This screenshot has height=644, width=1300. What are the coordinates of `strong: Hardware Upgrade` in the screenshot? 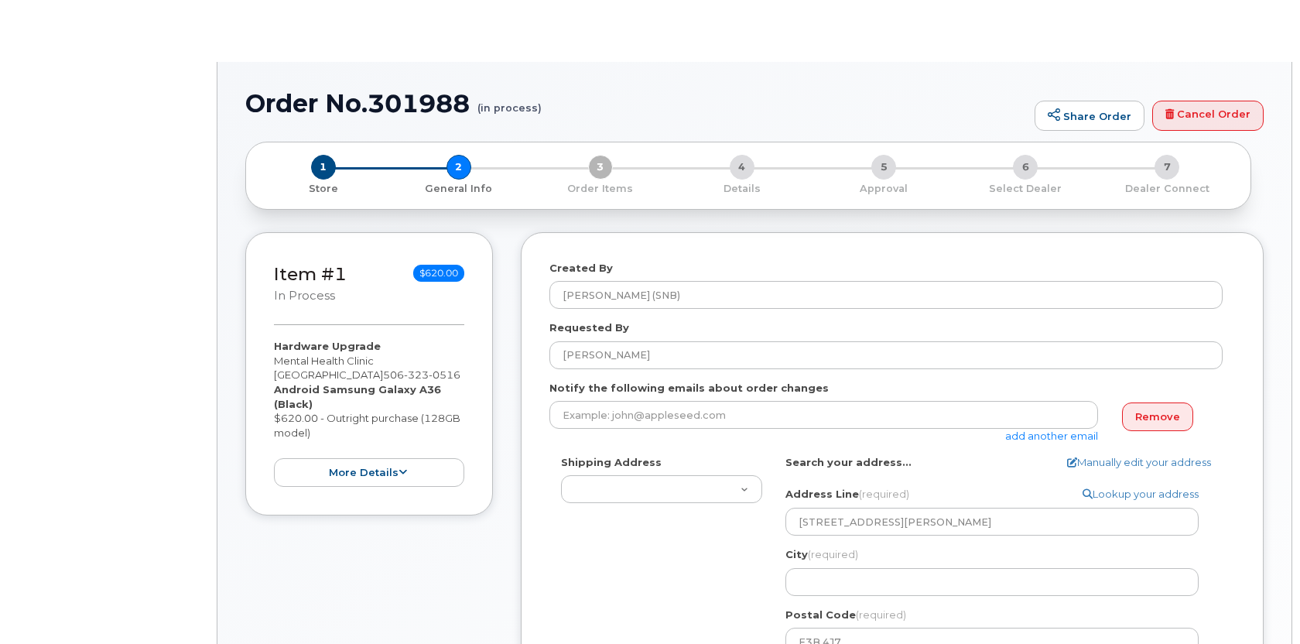 It's located at (327, 346).